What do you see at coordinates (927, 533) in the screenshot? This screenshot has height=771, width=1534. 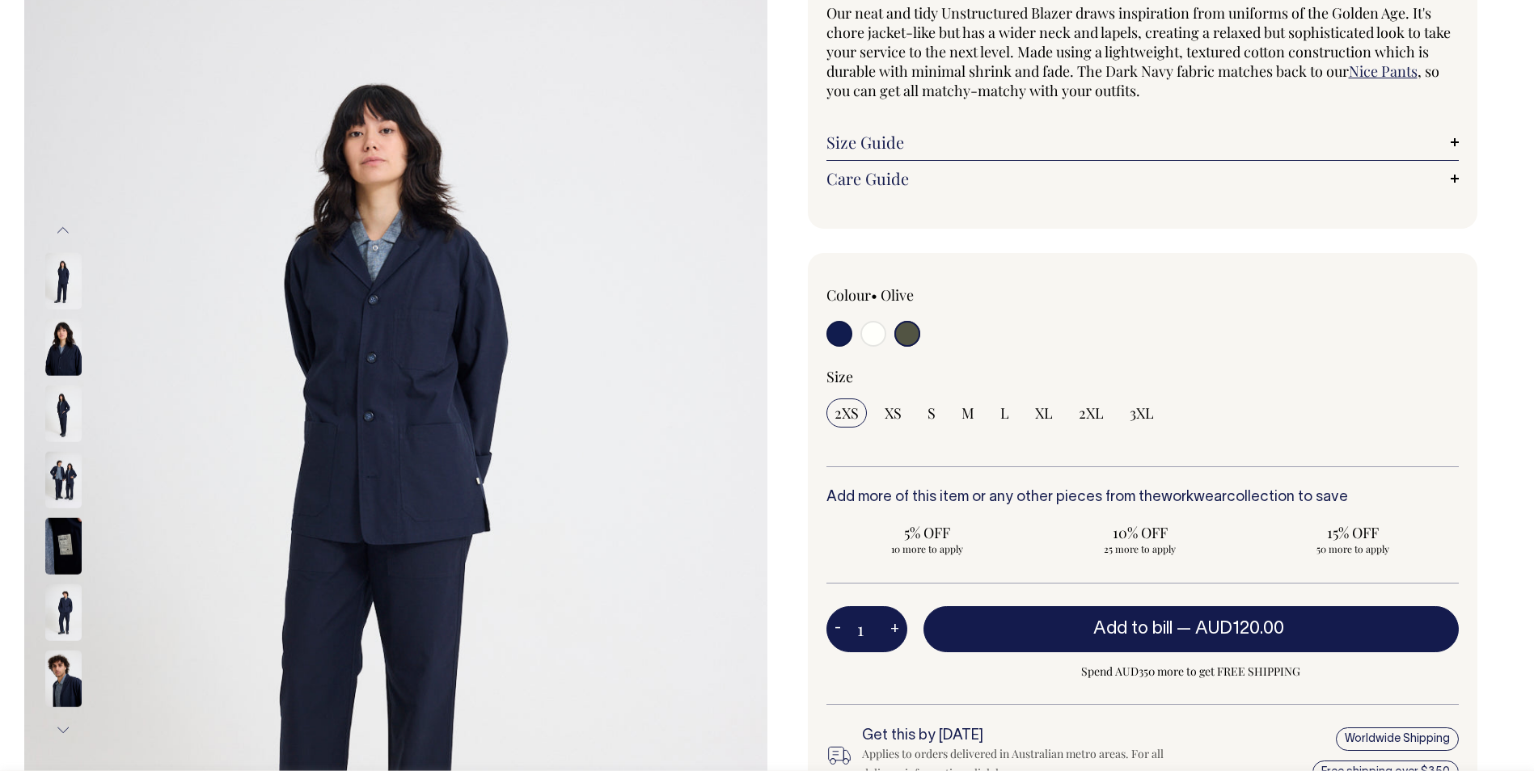 I see `span: 5% OFF` at bounding box center [927, 533].